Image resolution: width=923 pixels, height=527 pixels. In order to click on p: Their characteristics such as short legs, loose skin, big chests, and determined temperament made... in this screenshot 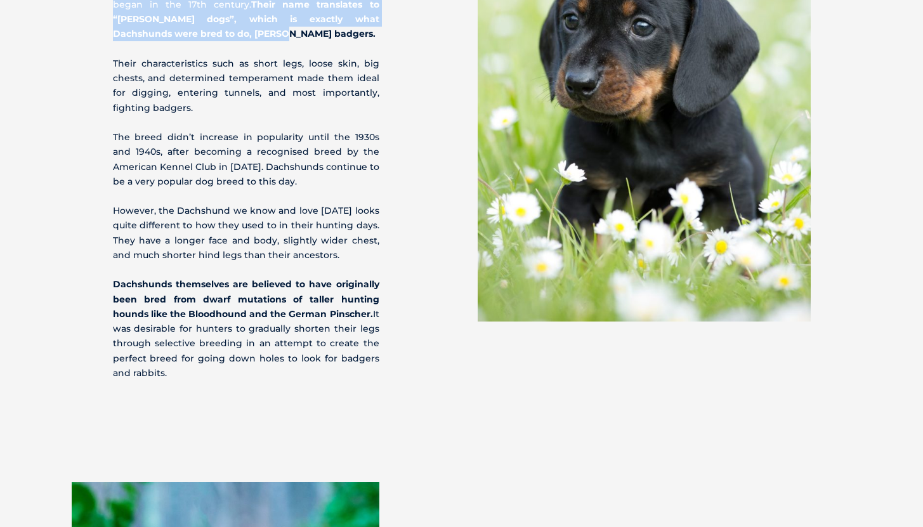, I will do `click(246, 86)`.